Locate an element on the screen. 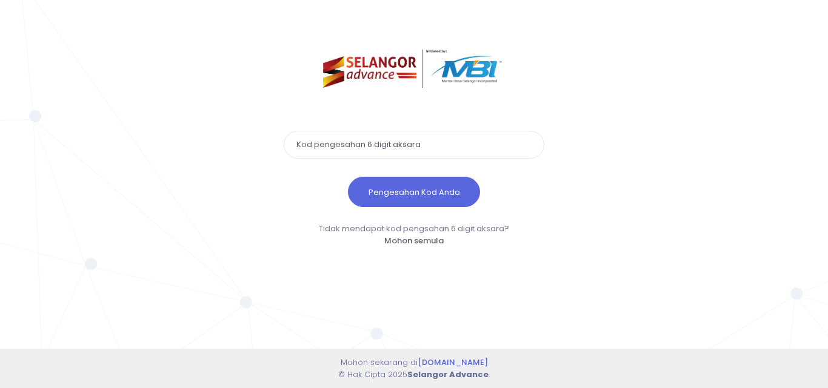 Image resolution: width=828 pixels, height=388 pixels. a: Mohon semula is located at coordinates (414, 241).